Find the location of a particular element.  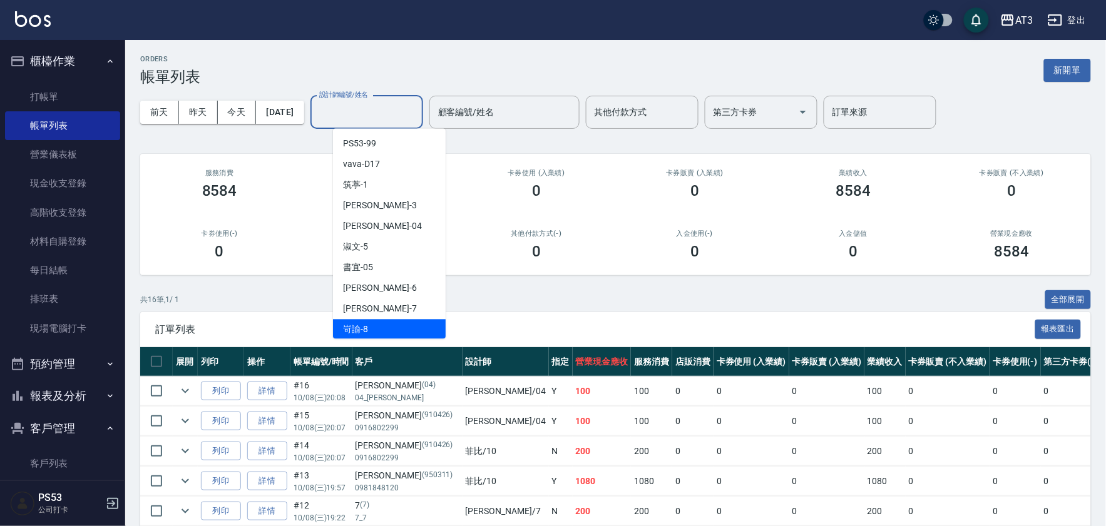

a: 排班表 is located at coordinates (63, 299).